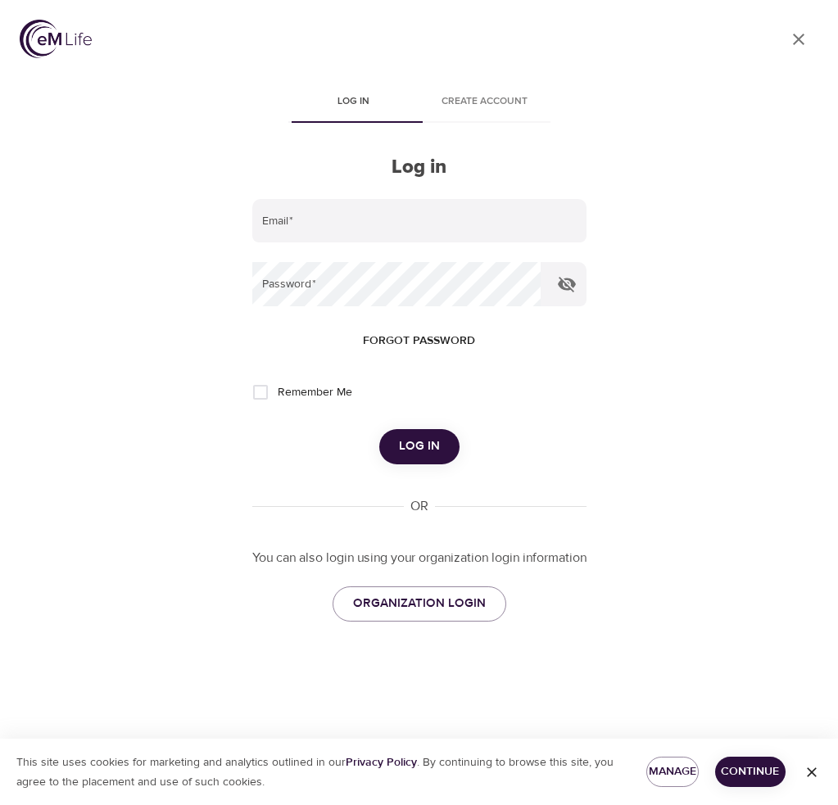 Image resolution: width=838 pixels, height=805 pixels. Describe the element at coordinates (418, 341) in the screenshot. I see `button: Forgot password` at that location.